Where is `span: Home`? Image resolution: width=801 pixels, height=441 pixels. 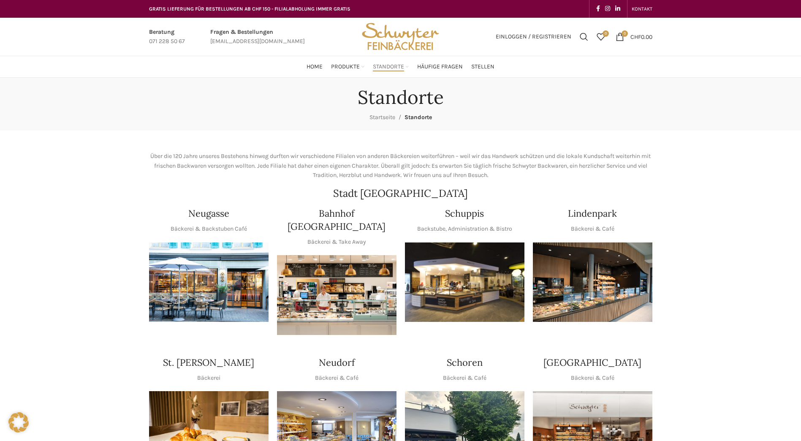
span: Home is located at coordinates (314, 67).